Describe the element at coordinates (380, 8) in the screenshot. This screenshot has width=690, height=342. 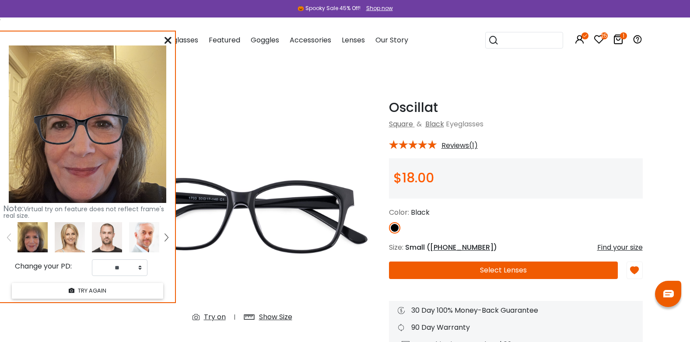
I see `div: Shop now` at that location.